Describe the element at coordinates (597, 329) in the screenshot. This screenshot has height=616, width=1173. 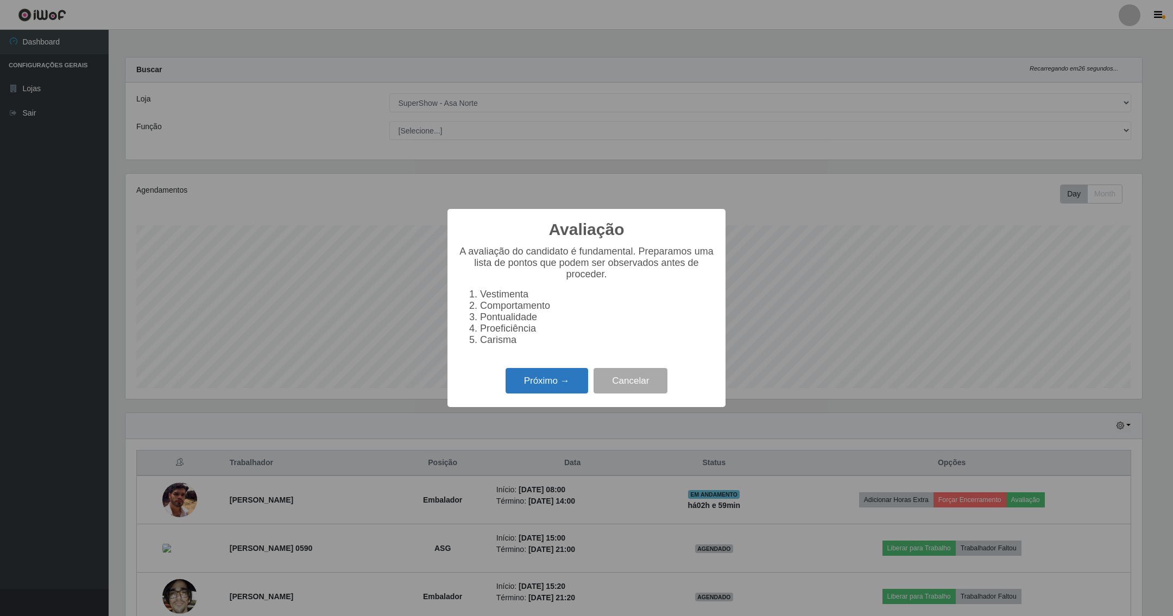
I see `li: Proeficiência` at that location.